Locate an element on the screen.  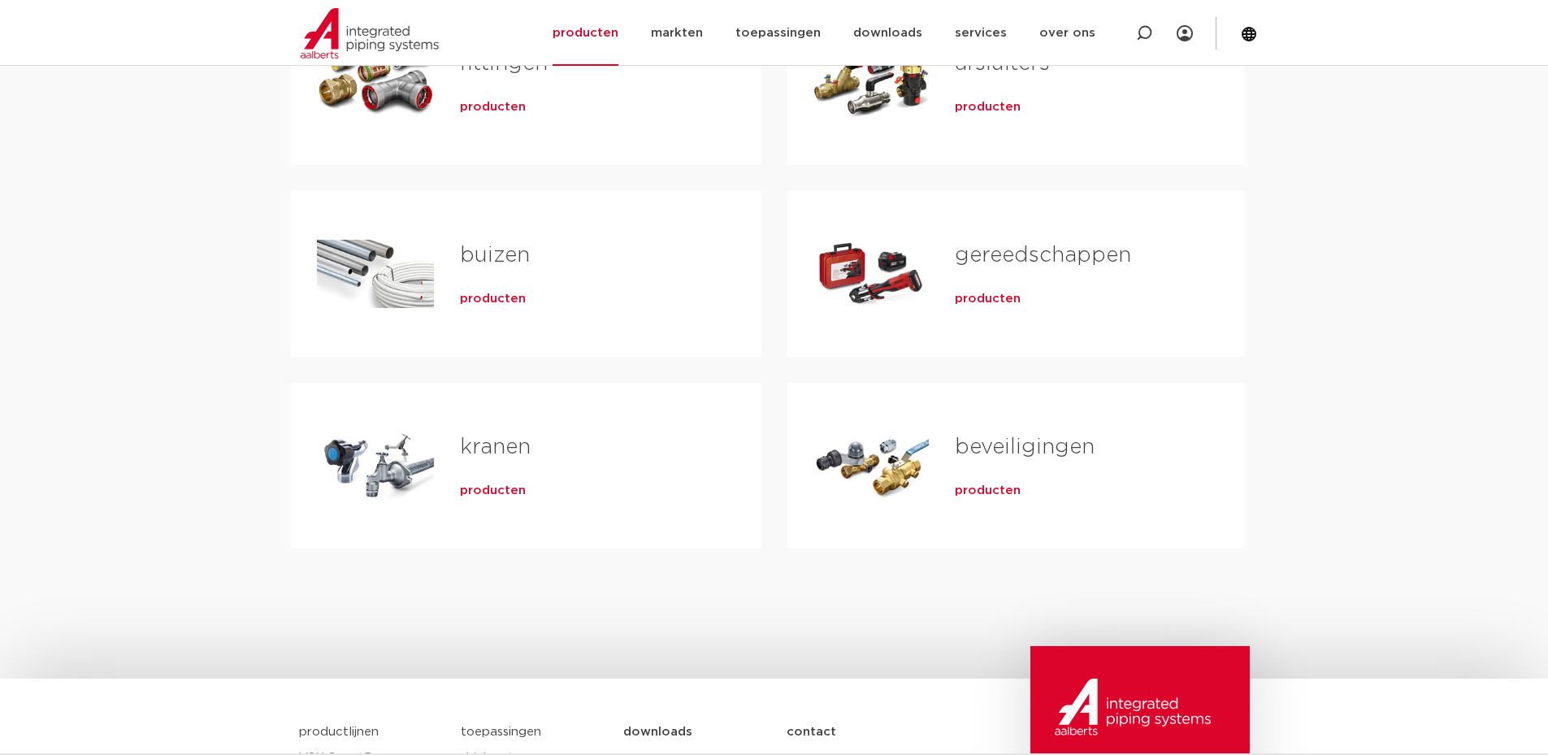
a: kranen is located at coordinates (495, 447).